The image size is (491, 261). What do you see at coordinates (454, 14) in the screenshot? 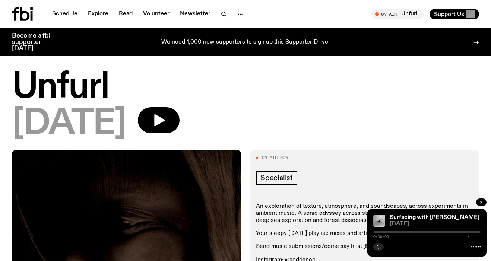
I see `button: Support Us` at bounding box center [454, 14].